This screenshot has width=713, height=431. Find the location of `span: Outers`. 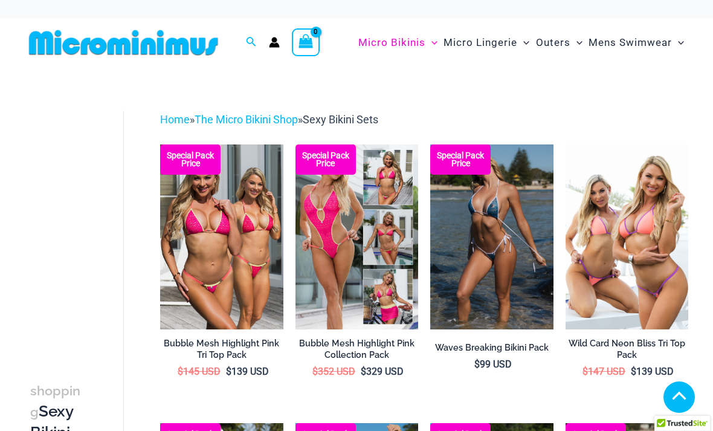

span: Outers is located at coordinates (553, 42).